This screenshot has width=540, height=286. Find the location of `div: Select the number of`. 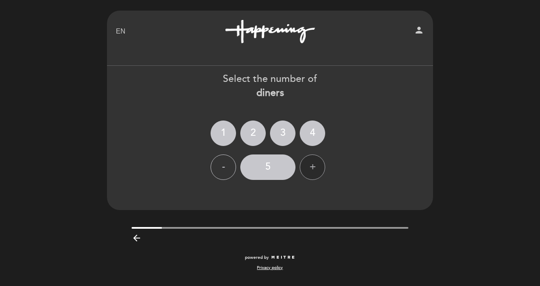

div: Select the number of is located at coordinates (270, 86).